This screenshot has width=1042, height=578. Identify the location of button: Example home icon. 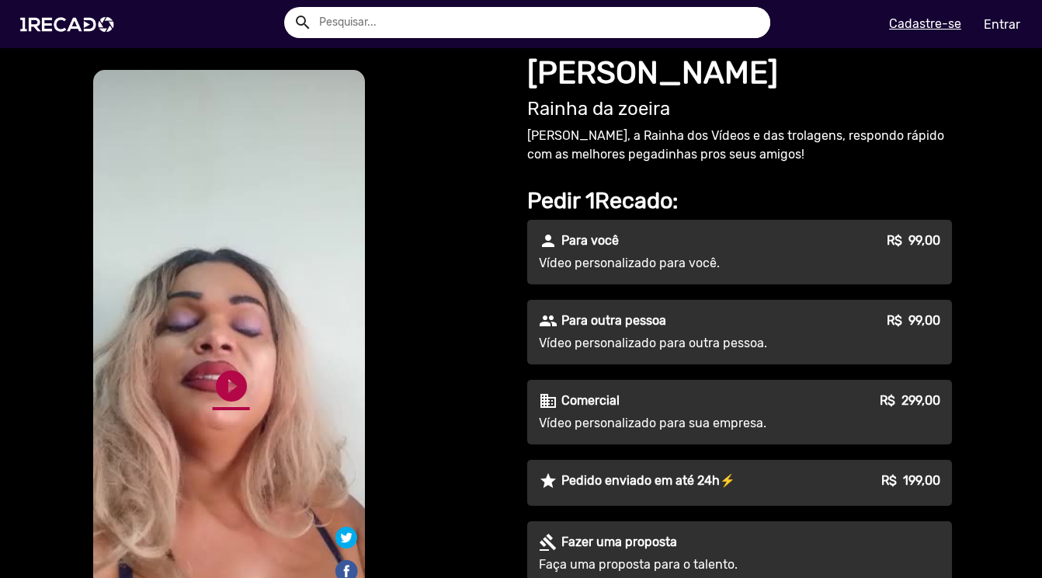
(301, 21).